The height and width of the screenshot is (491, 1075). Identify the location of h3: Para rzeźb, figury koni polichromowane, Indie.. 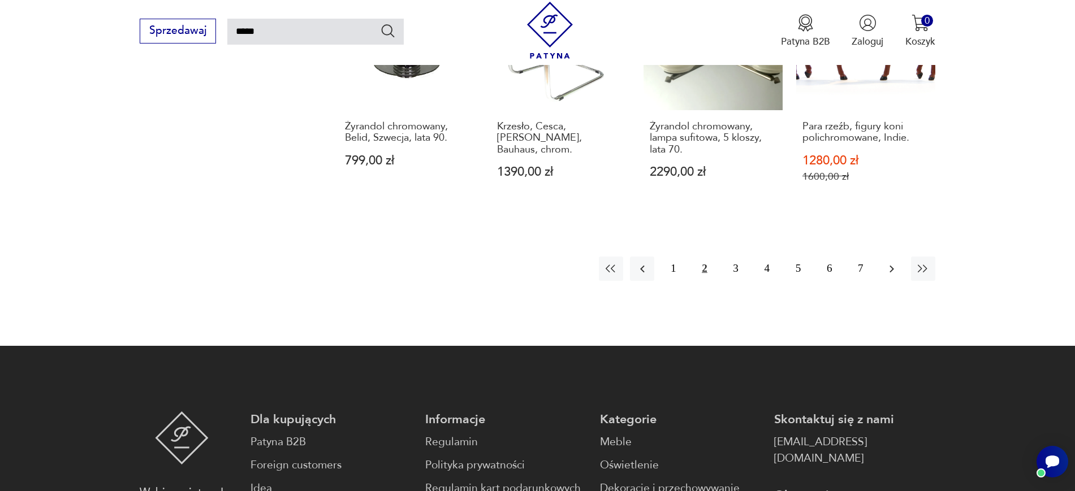
(866, 132).